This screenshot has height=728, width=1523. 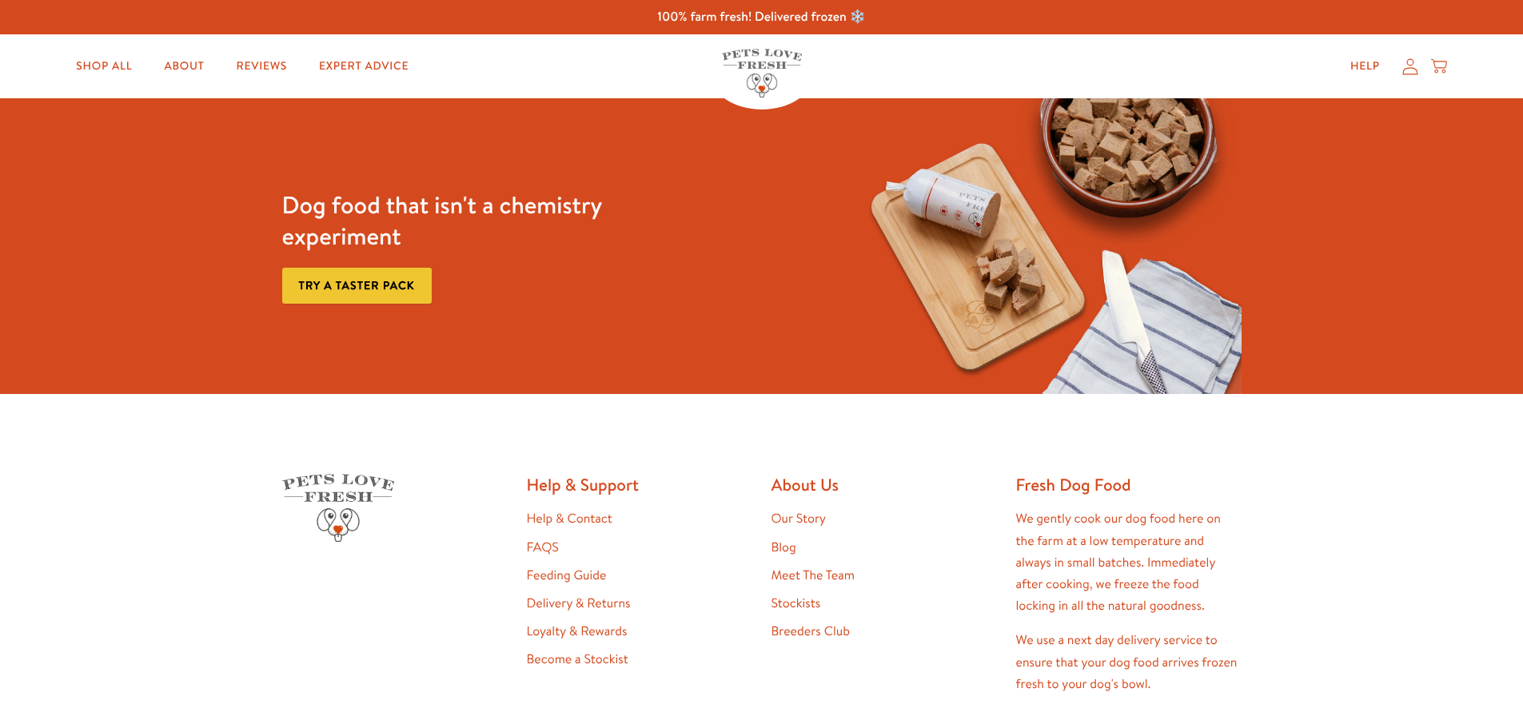 I want to click on a: Reviews, so click(x=261, y=66).